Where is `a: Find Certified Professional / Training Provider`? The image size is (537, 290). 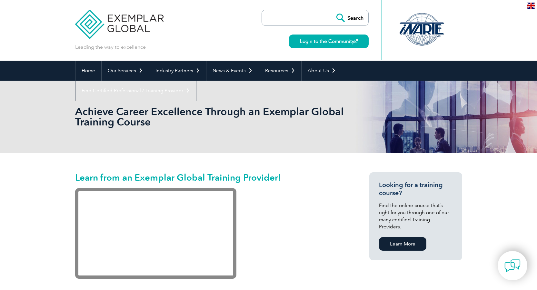 a: Find Certified Professional / Training Provider is located at coordinates (136, 91).